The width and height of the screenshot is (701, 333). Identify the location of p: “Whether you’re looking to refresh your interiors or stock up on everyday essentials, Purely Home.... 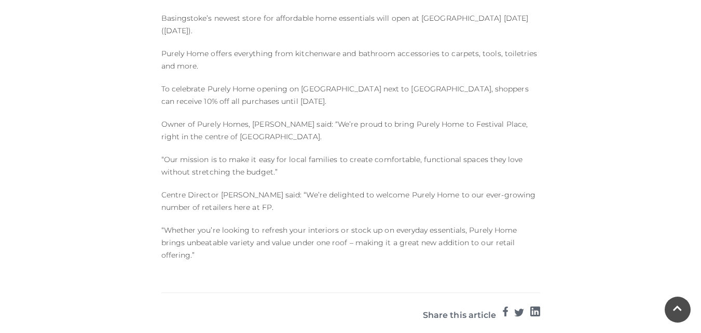
(351, 242).